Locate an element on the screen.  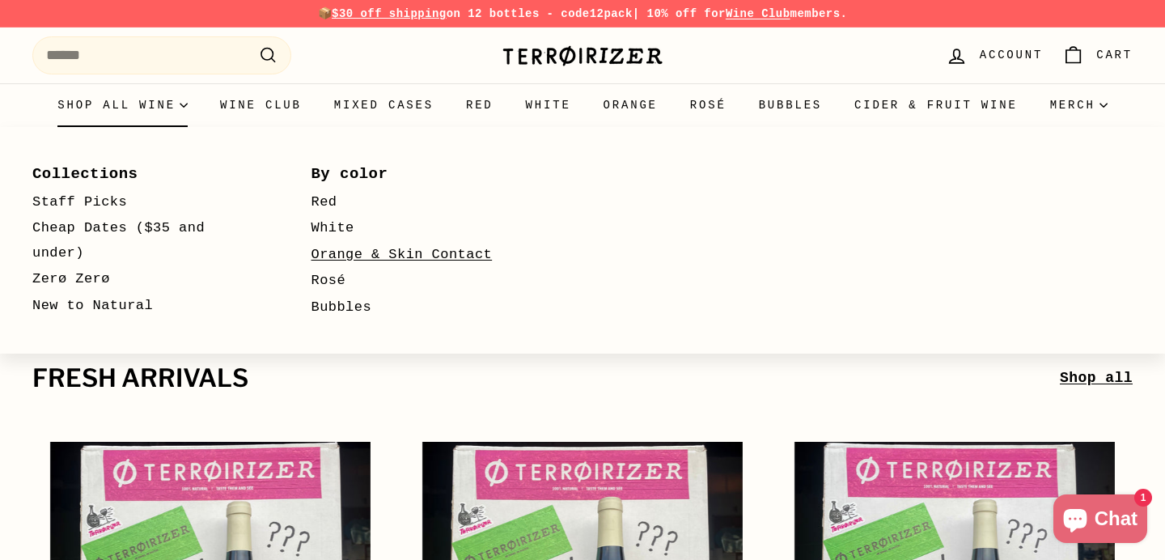
span: Cart is located at coordinates (1114, 55).